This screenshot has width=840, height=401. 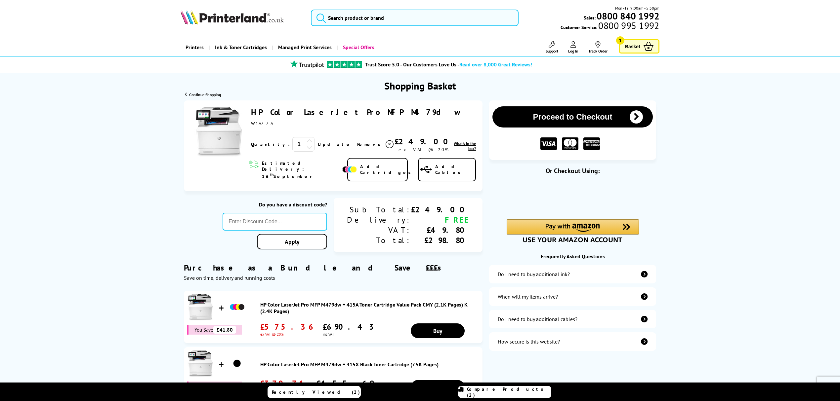 What do you see at coordinates (572, 342) in the screenshot?
I see `a: secure-website` at bounding box center [572, 342].